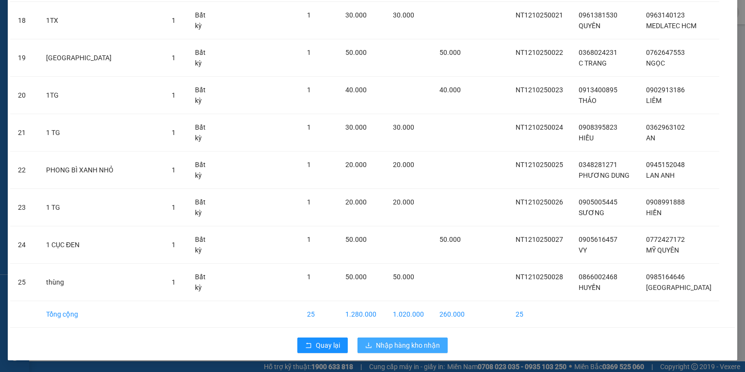  What do you see at coordinates (598, 202) in the screenshot?
I see `span: 0905005445` at bounding box center [598, 202].